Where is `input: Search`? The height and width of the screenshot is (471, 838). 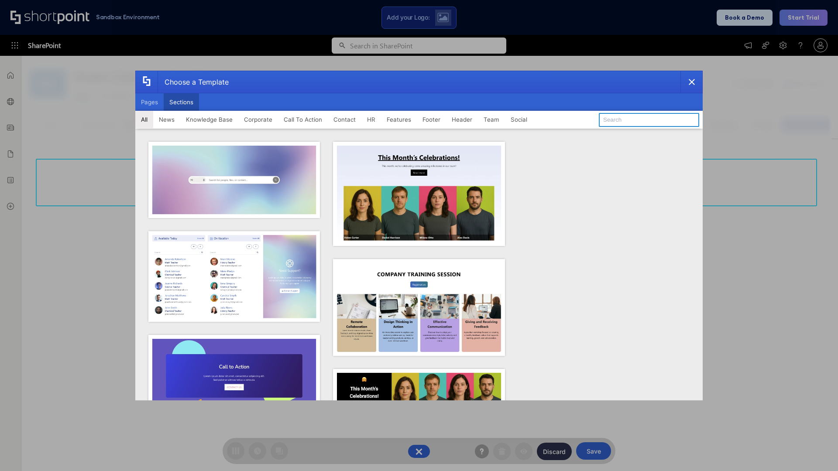
input: Search is located at coordinates (649, 120).